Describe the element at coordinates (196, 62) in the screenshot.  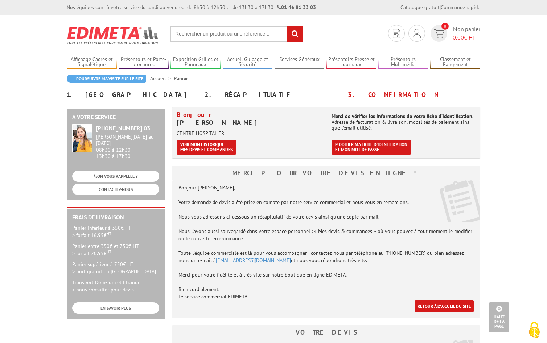
I see `a: Exposition Grilles et Panneaux` at that location.